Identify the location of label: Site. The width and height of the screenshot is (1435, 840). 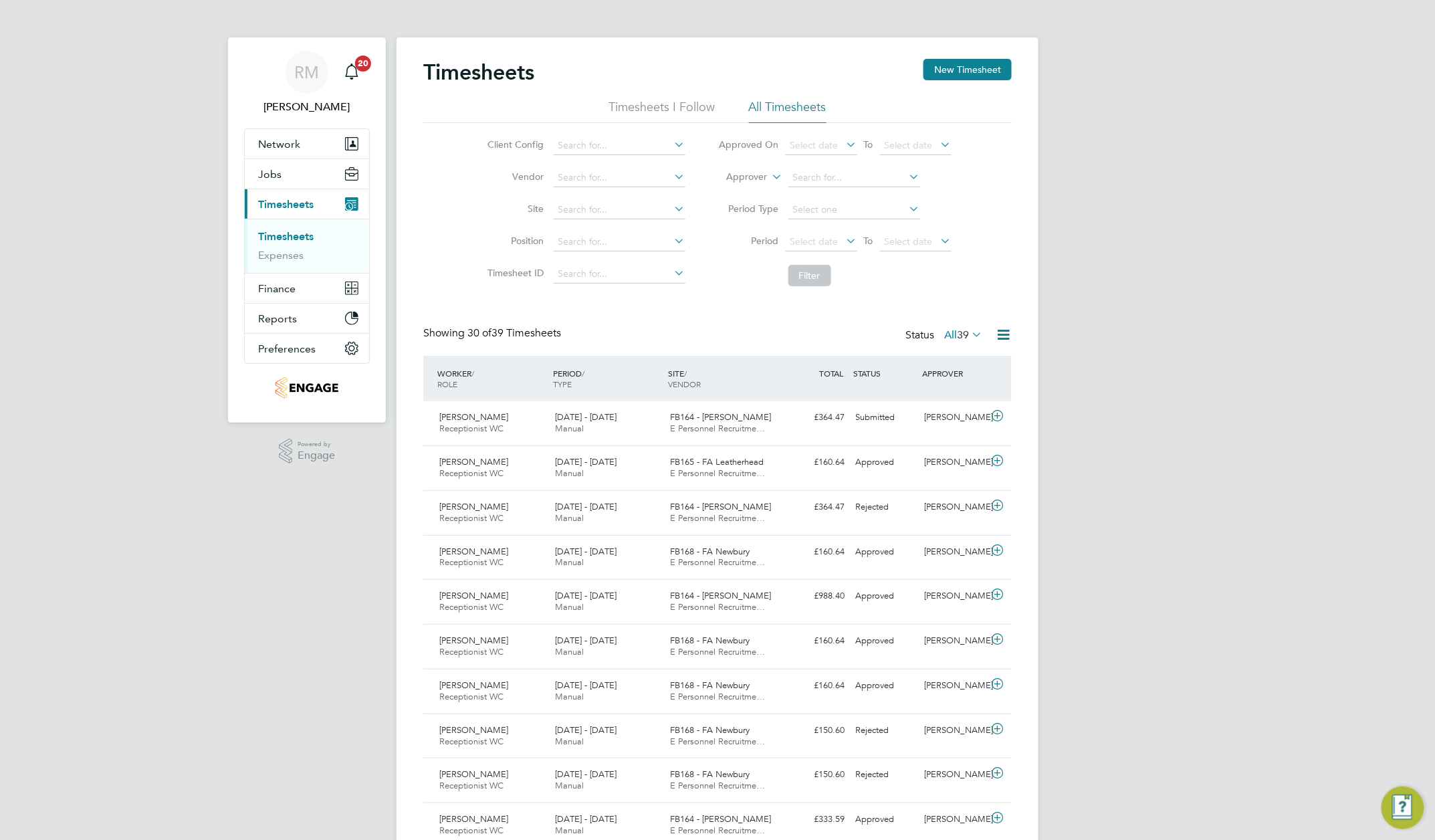
(514, 208).